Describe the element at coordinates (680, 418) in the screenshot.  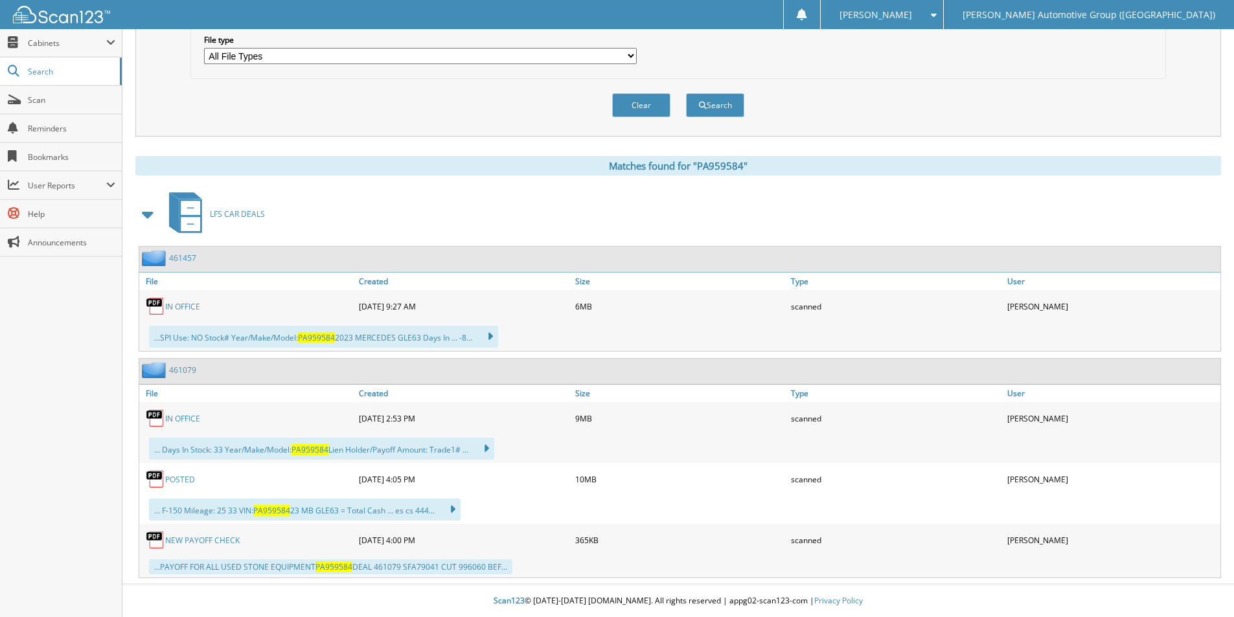
I see `div: 9MB` at that location.